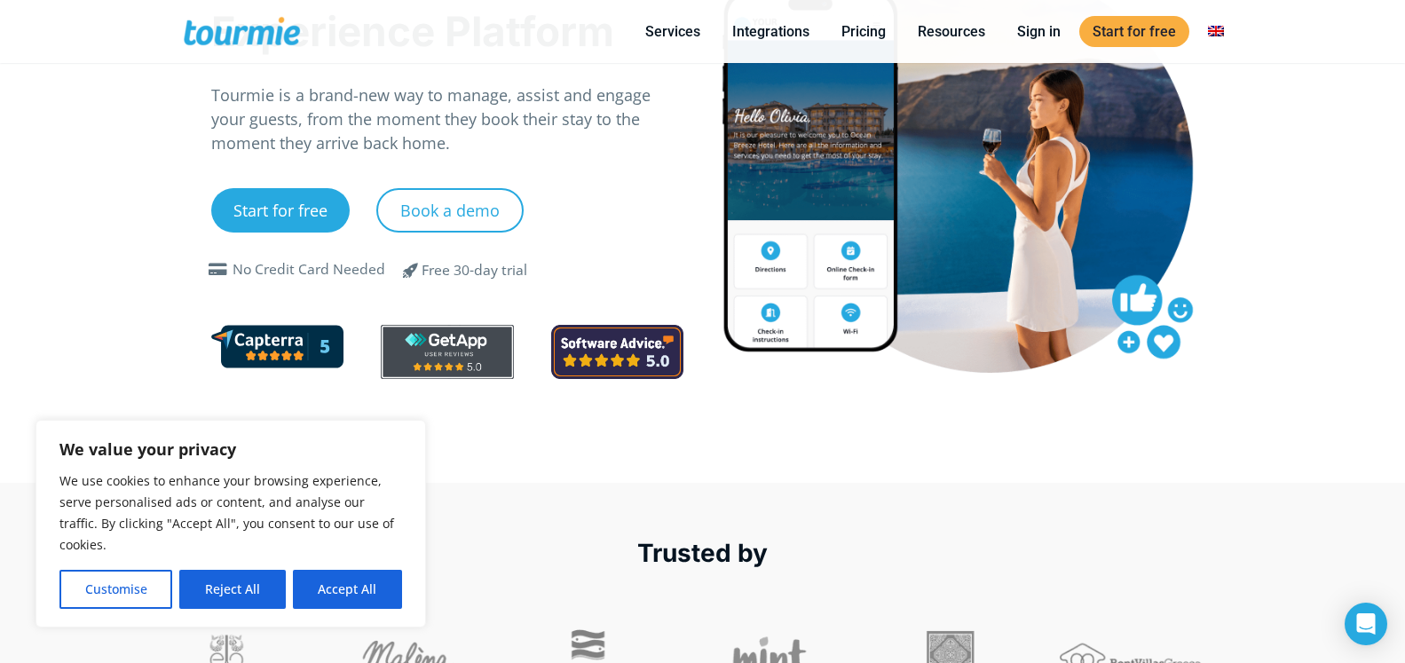 The image size is (1405, 663). Describe the element at coordinates (864, 31) in the screenshot. I see `a: Pricing` at that location.